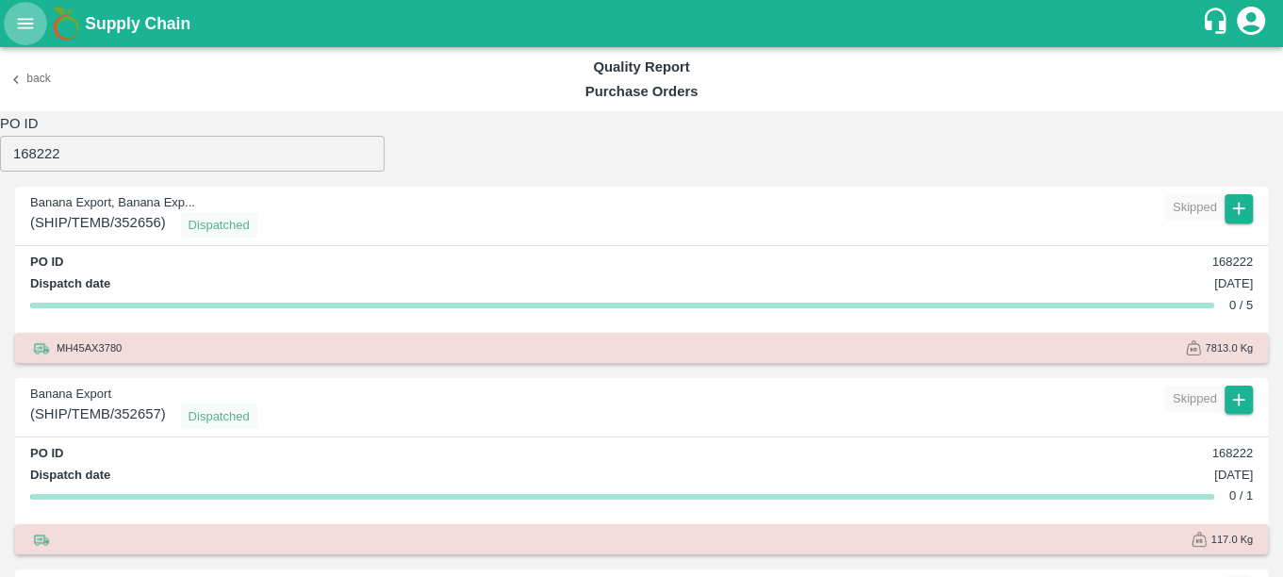 The image size is (1283, 577). Describe the element at coordinates (138, 24) in the screenshot. I see `b: Supply Chain` at that location.